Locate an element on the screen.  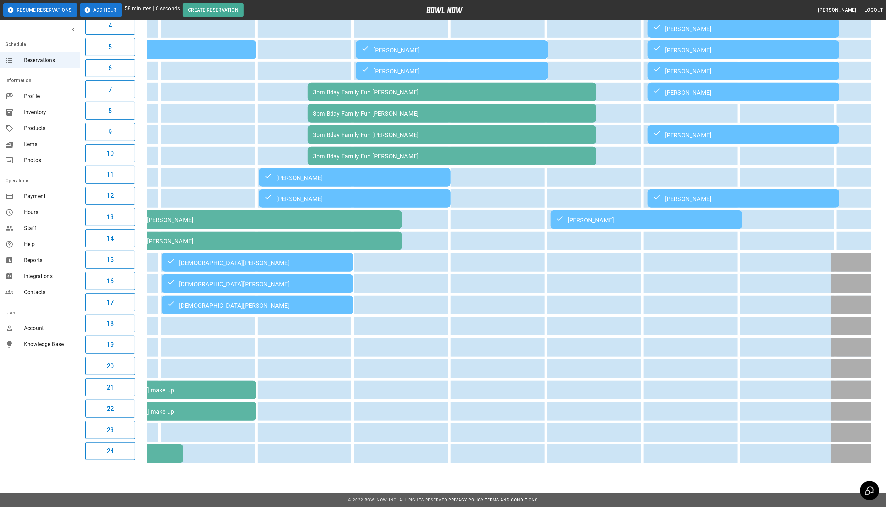
span: Items is located at coordinates (49, 144).